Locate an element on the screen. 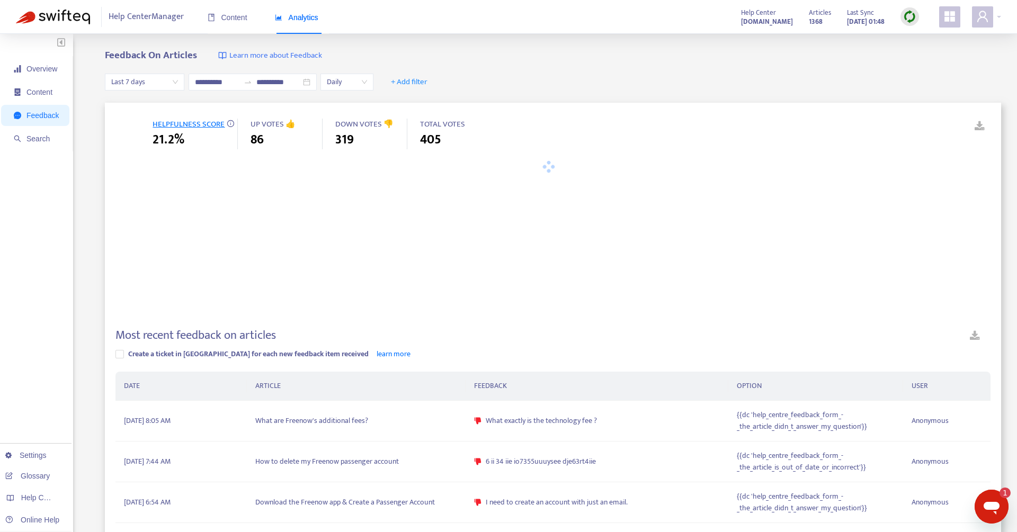 Image resolution: width=1017 pixels, height=532 pixels. span: 86 is located at coordinates (257, 140).